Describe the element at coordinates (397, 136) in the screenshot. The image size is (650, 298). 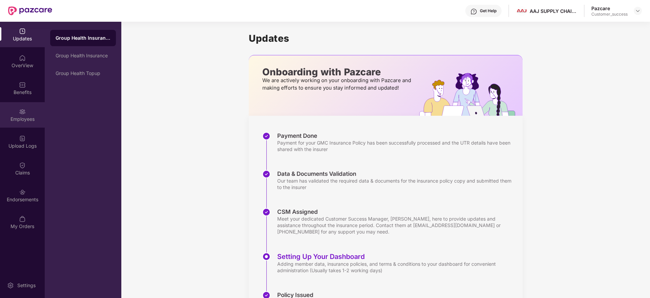
I see `div: Payment Done` at that location.